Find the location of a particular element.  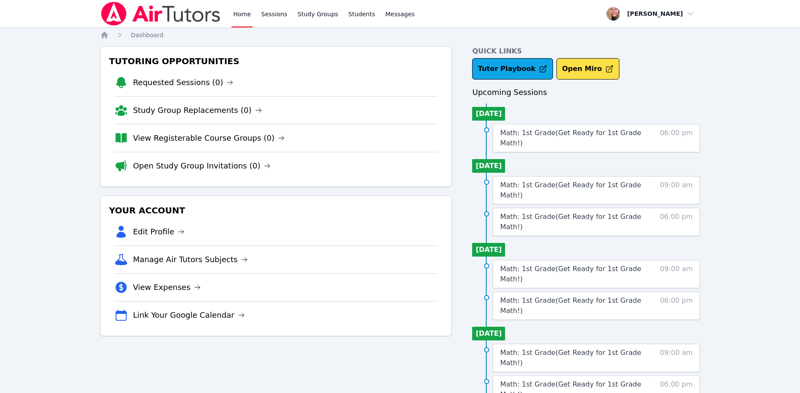

a: View Registerable Course Groups (0) is located at coordinates (209, 138).